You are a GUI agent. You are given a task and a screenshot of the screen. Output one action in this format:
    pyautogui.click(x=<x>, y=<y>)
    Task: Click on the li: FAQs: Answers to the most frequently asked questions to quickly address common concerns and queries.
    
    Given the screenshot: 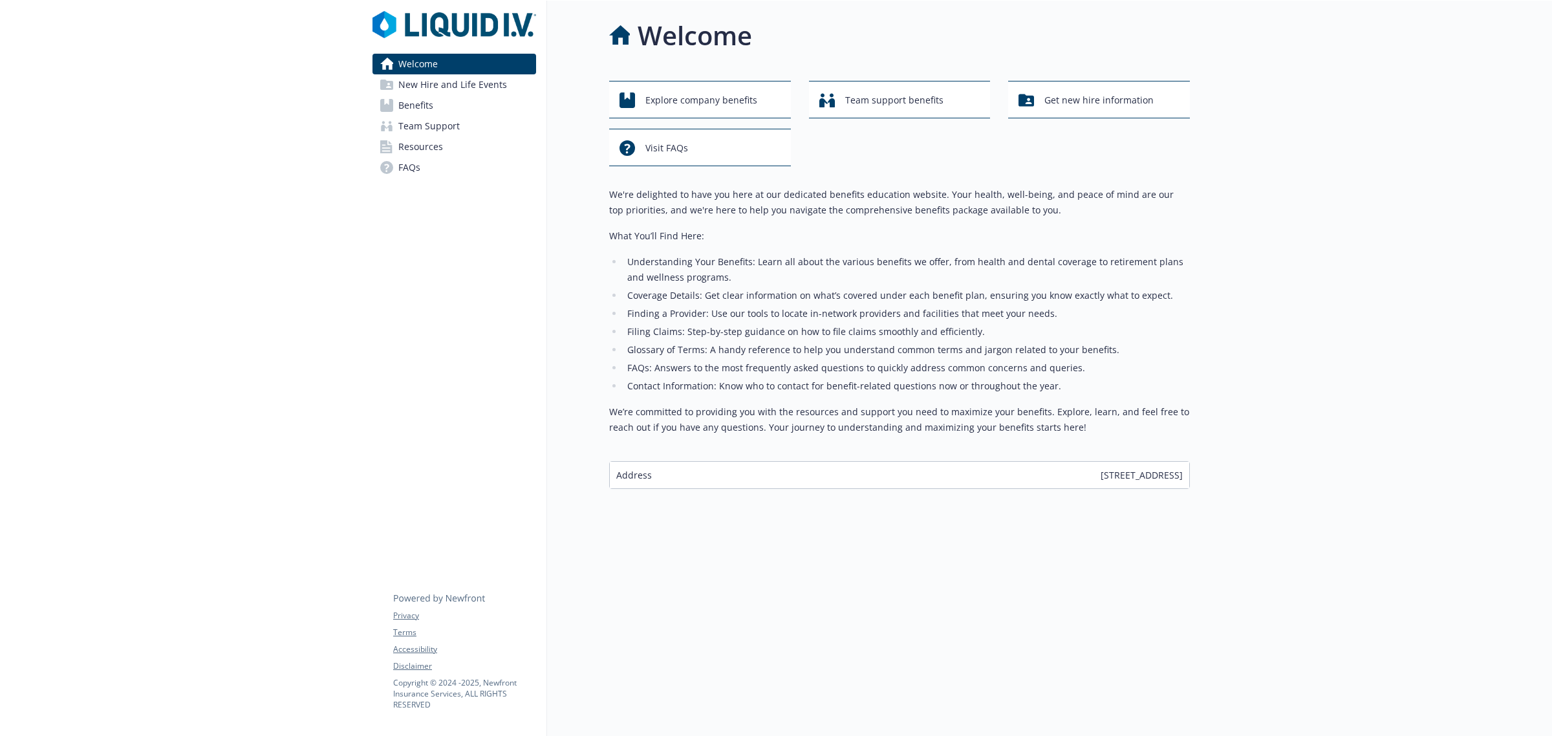 What is the action you would take?
    pyautogui.click(x=907, y=368)
    